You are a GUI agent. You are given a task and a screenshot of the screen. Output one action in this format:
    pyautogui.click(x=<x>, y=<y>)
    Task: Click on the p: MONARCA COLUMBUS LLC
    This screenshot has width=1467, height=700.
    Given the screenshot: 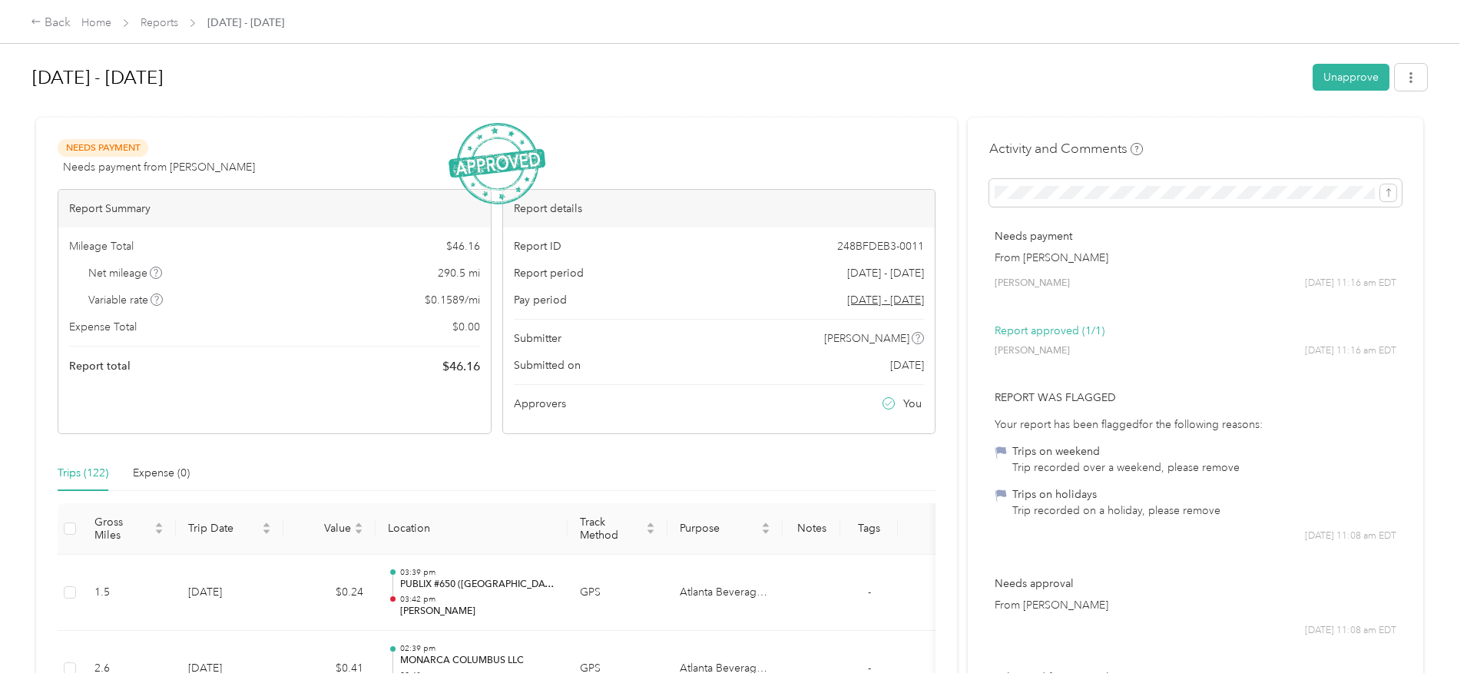 What is the action you would take?
    pyautogui.click(x=478, y=661)
    